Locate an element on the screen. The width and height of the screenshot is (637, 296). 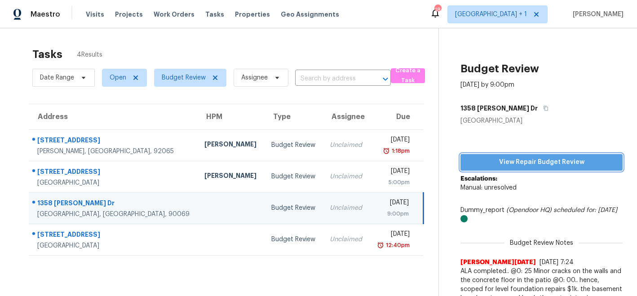
span: Open is located at coordinates (118, 78).